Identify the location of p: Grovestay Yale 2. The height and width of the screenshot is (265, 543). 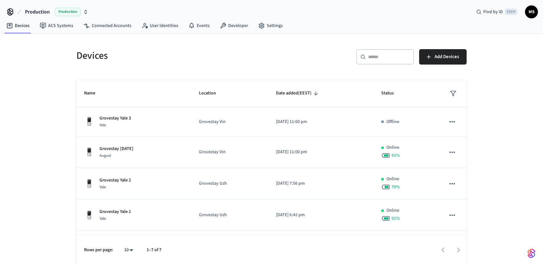
(115, 180).